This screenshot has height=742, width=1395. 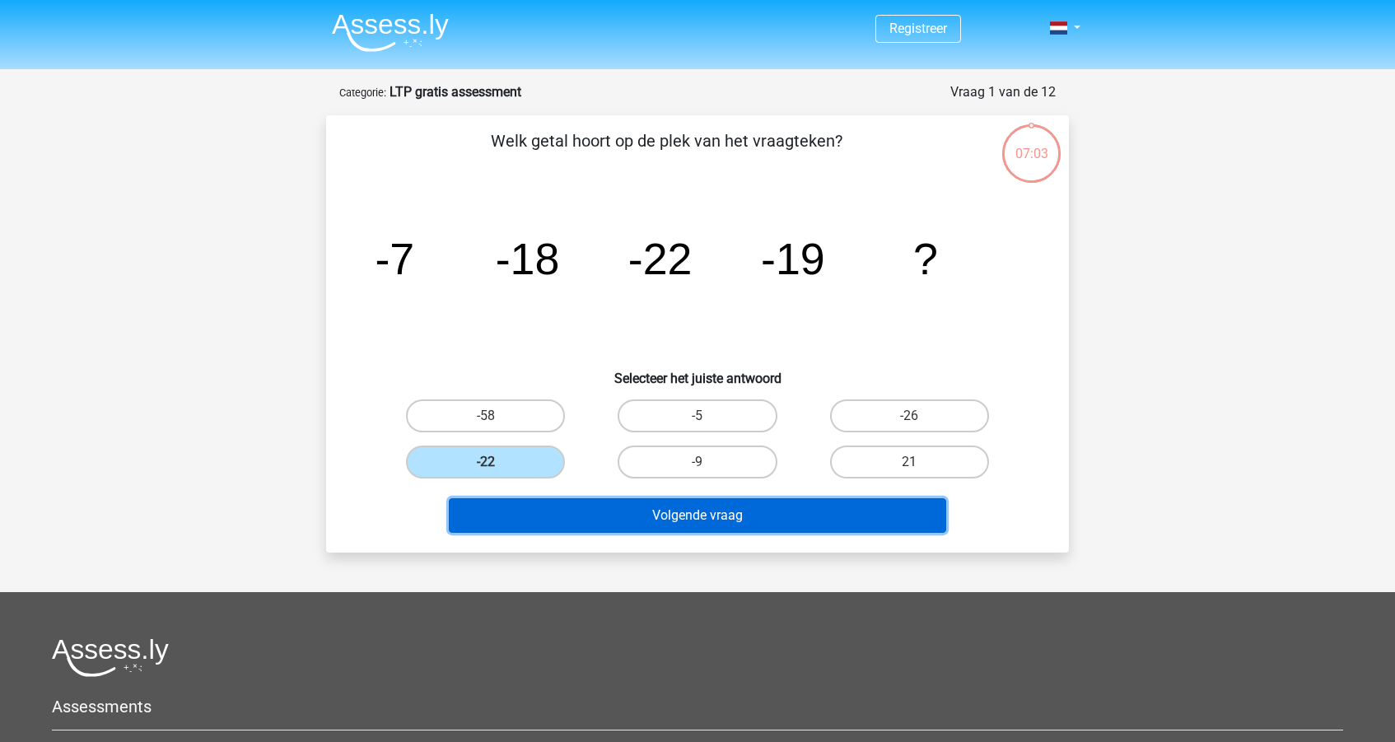 I want to click on img: Assessly logo, so click(x=110, y=657).